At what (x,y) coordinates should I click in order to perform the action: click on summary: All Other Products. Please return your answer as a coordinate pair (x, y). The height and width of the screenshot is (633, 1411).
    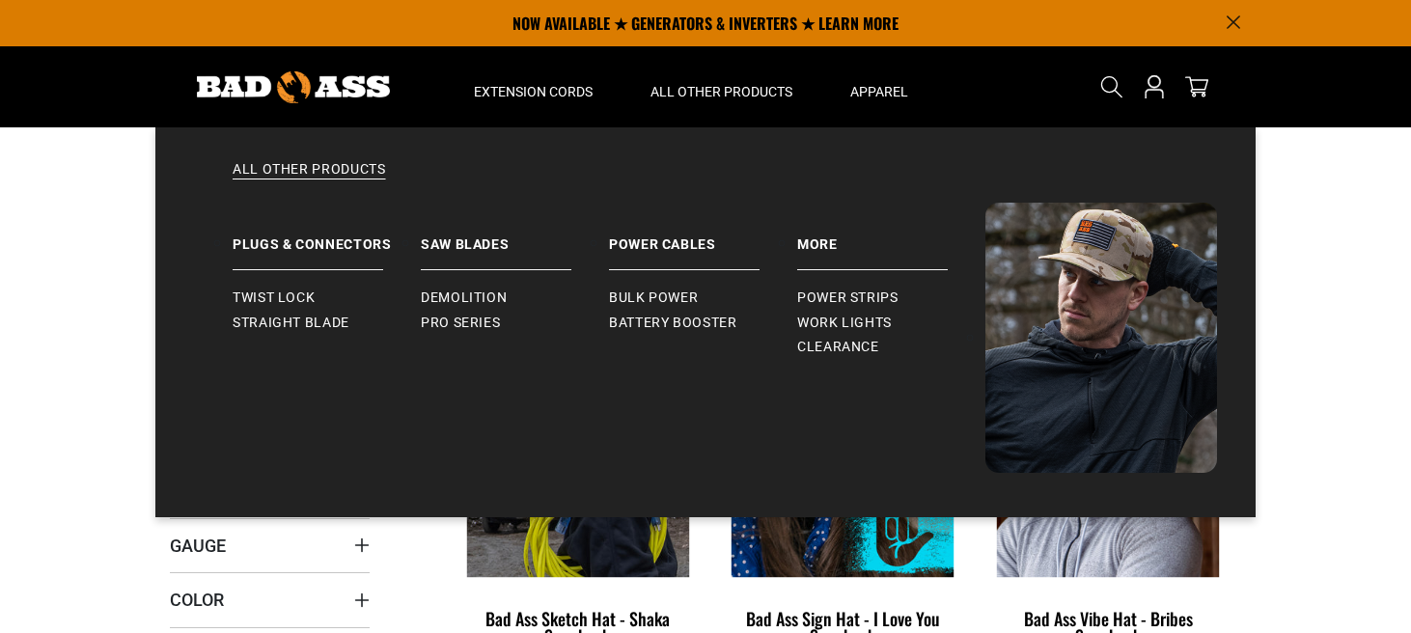
    Looking at the image, I should click on (721, 87).